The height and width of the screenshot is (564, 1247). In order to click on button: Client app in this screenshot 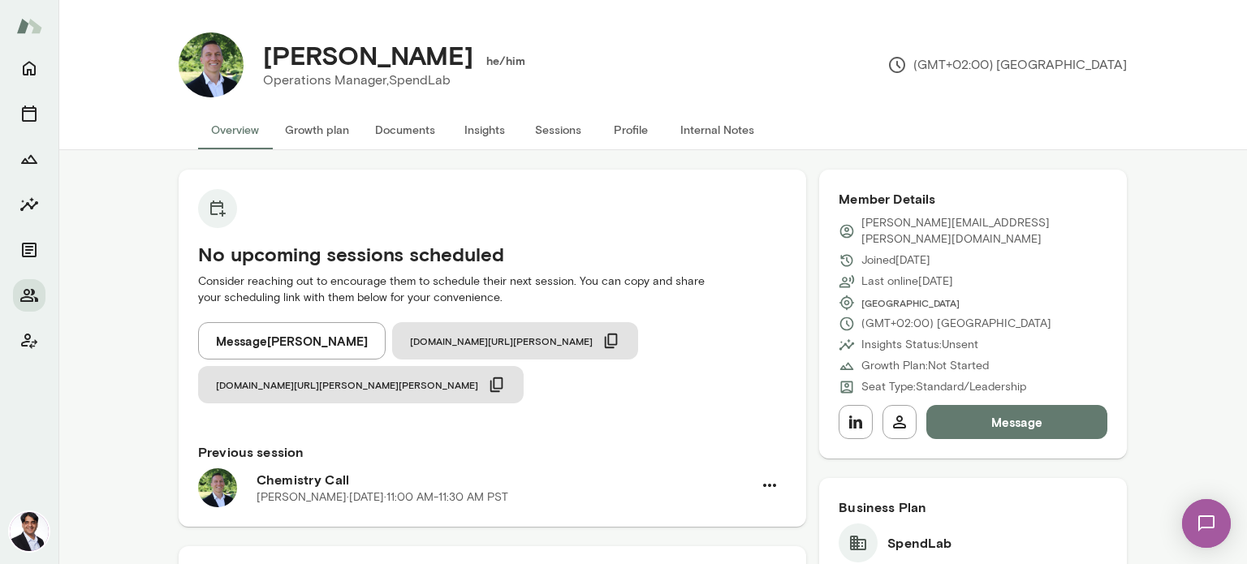, I will do `click(29, 341)`.